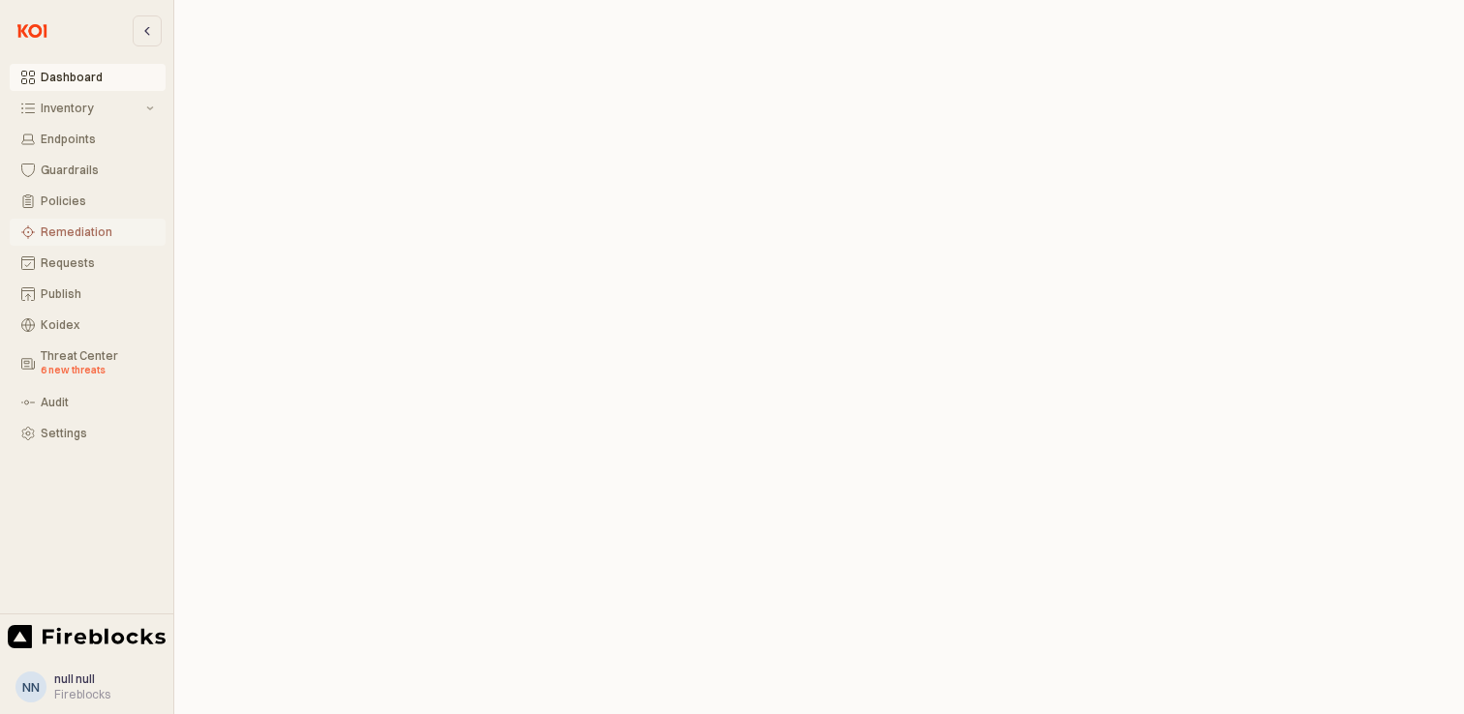 The image size is (1464, 714). I want to click on div: Guardrails, so click(97, 170).